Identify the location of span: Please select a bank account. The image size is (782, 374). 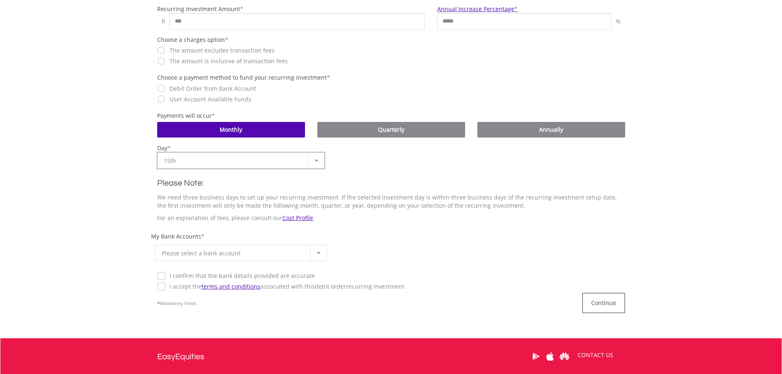
(235, 253).